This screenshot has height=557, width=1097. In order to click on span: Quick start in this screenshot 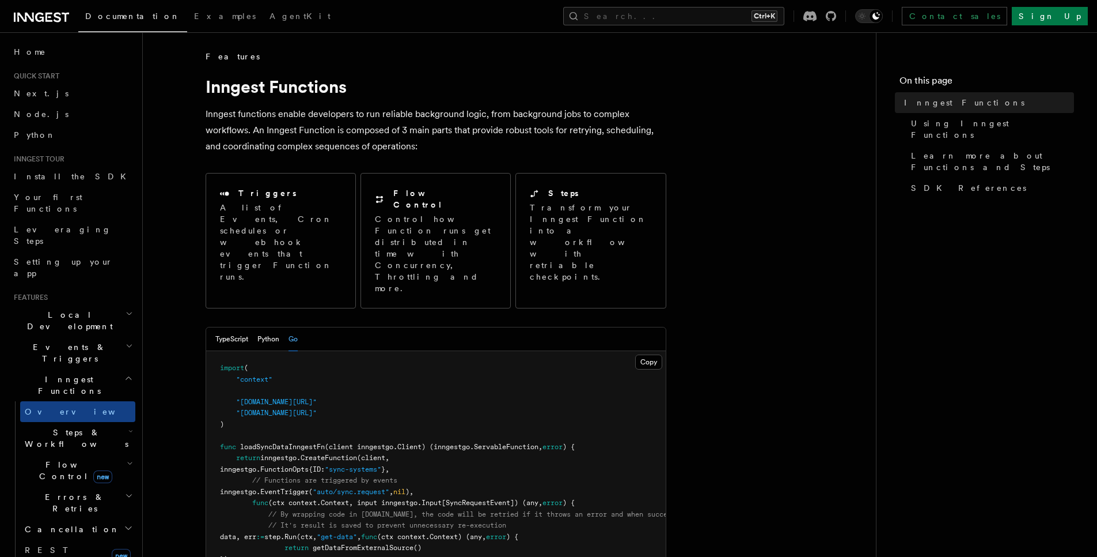, I will do `click(34, 76)`.